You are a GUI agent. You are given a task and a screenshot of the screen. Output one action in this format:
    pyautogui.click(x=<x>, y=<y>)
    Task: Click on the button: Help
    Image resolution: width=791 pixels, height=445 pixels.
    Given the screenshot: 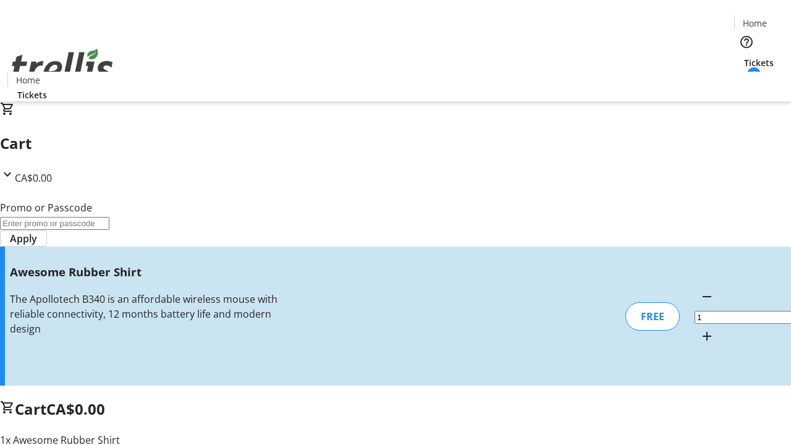 What is the action you would take?
    pyautogui.click(x=747, y=42)
    